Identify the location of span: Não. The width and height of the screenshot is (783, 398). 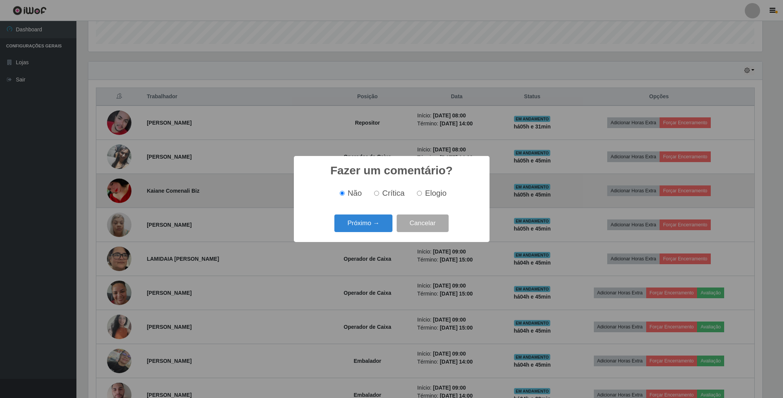
(354, 193).